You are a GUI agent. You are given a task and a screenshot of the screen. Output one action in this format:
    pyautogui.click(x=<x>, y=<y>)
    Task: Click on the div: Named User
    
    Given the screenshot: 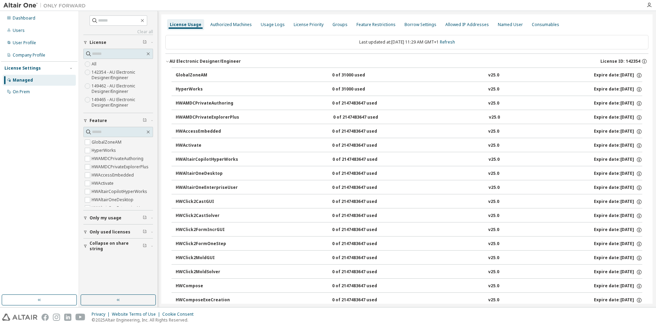 What is the action you would take?
    pyautogui.click(x=510, y=25)
    